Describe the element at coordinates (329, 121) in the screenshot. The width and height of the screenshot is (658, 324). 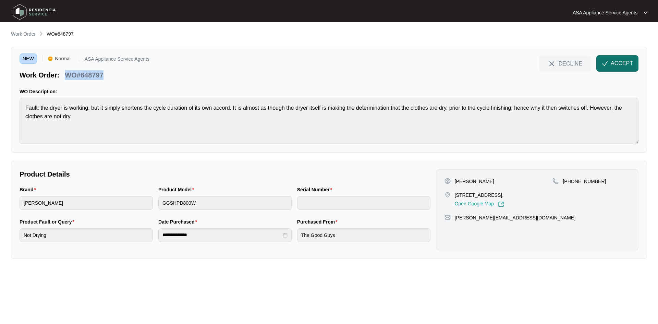
I see `textarea: Fault: the dryer is working, but it simply shortens the cycle duration of its own accord. It is a...` at that location.